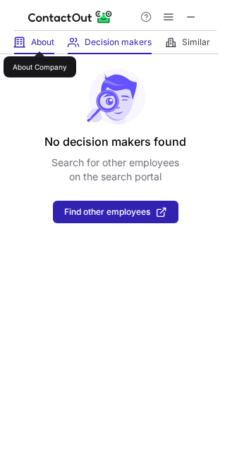 Image resolution: width=225 pixels, height=450 pixels. What do you see at coordinates (115, 170) in the screenshot?
I see `p: Search for other employees on the search portal` at bounding box center [115, 170].